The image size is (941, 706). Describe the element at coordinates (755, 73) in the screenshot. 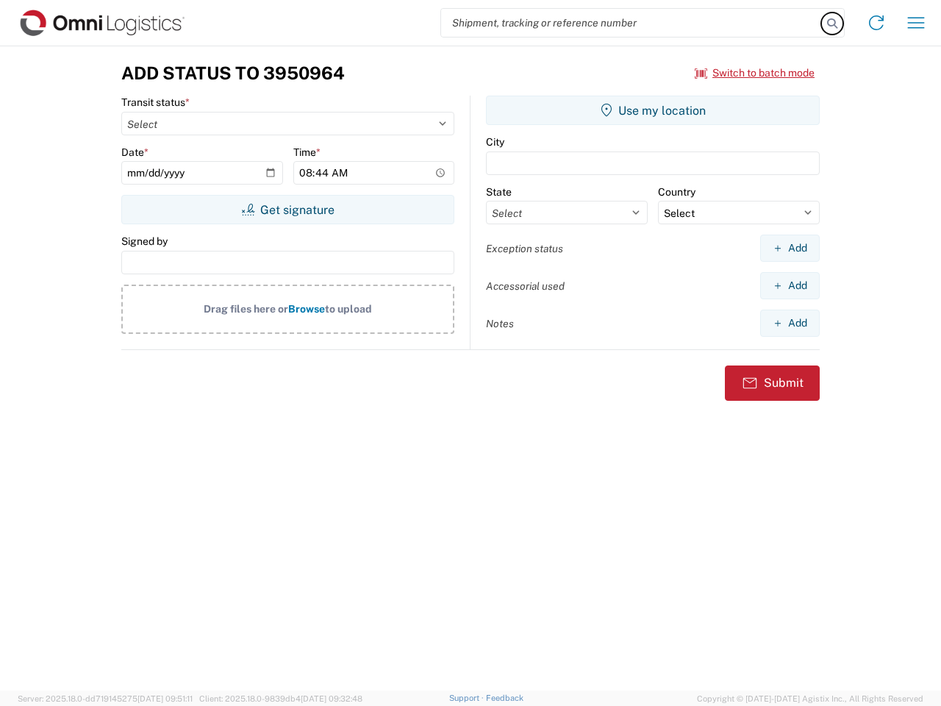

I see `button: Switch to batch mode` at that location.